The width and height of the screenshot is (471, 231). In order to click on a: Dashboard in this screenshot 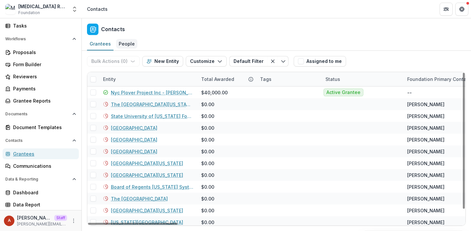, I will do `click(41, 192)`.